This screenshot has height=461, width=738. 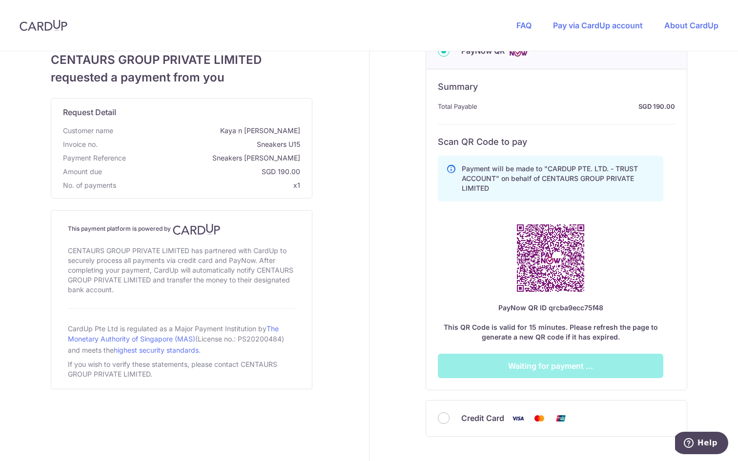 What do you see at coordinates (181, 369) in the screenshot?
I see `div: If you wish to verify these statements, please contact CENTAURS GROUP PRIVATE LIMITED.` at bounding box center [181, 369].